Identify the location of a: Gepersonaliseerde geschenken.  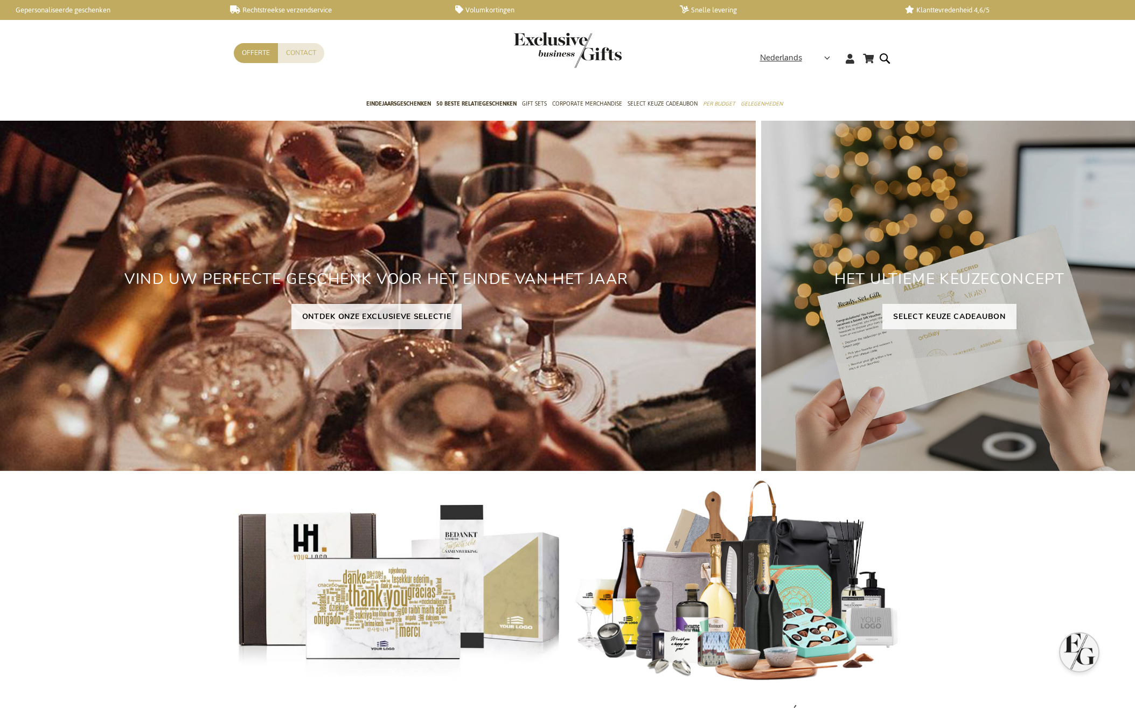
(109, 10).